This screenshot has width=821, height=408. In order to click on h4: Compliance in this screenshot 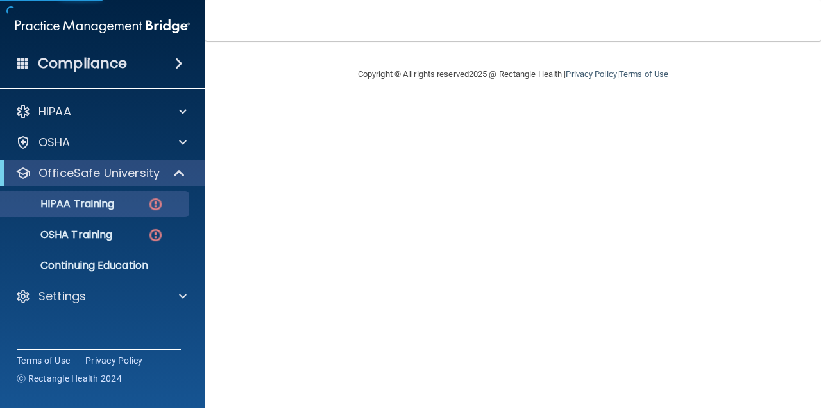, I will do `click(82, 64)`.